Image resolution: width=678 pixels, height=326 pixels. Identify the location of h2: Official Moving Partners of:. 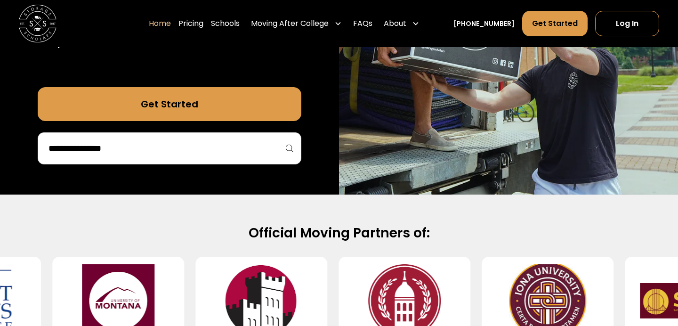
(339, 233).